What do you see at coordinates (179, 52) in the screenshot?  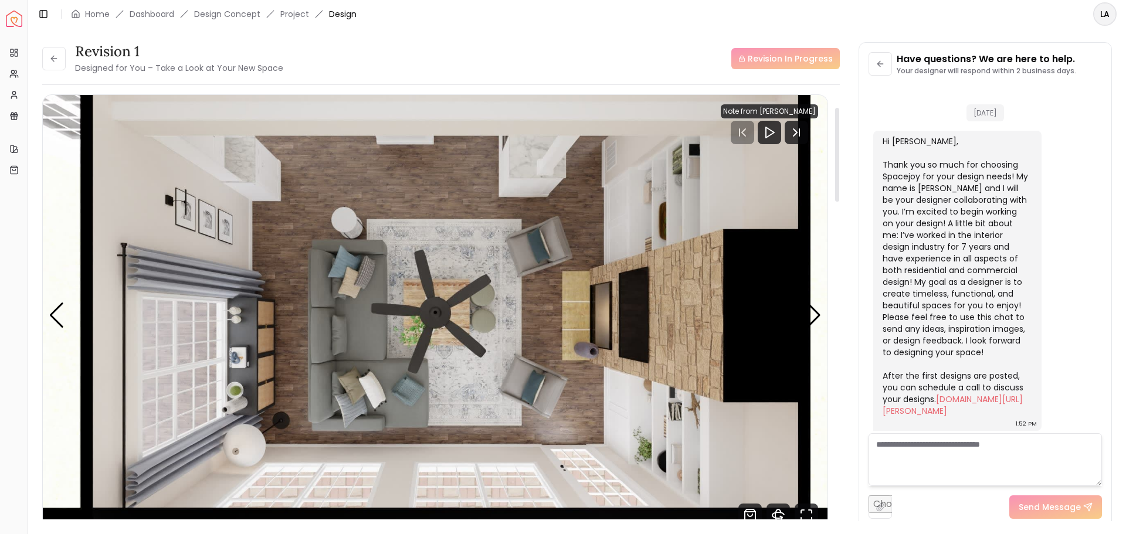 I see `h3: Revision 1` at bounding box center [179, 52].